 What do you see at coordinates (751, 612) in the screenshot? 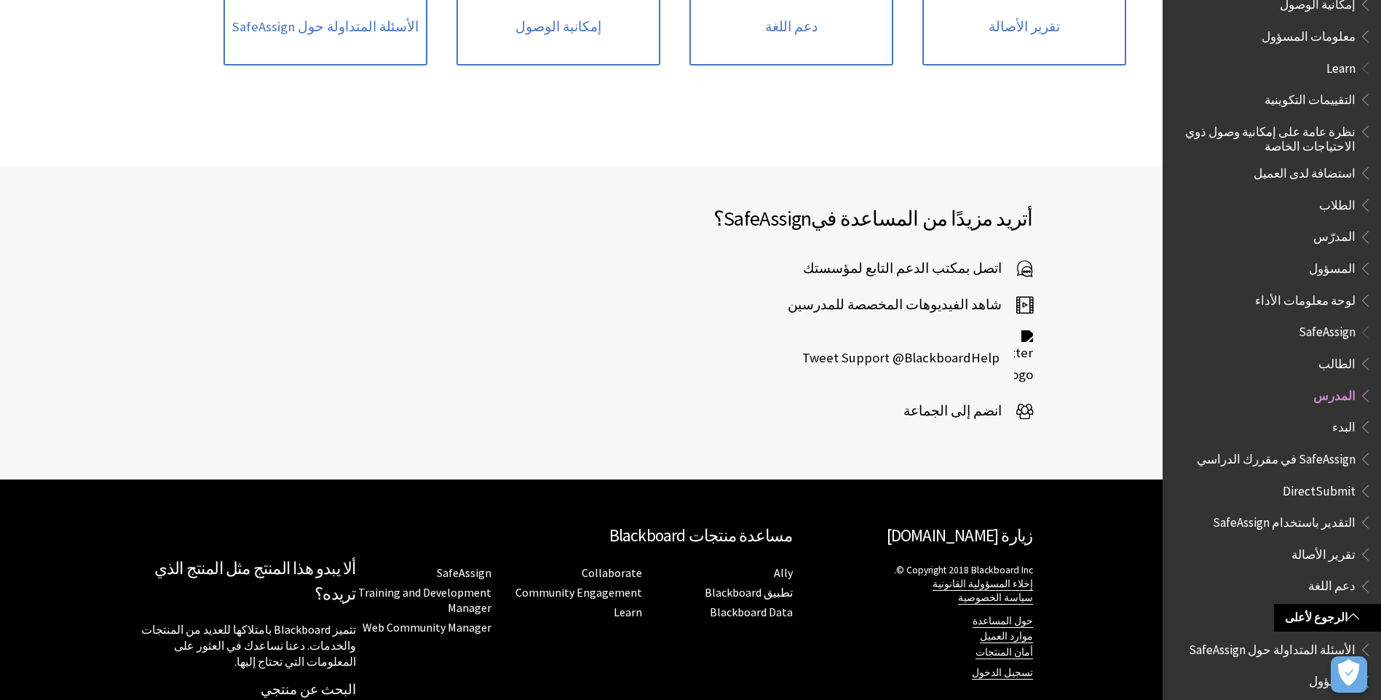
I see `a: Blackboard Data` at bounding box center [751, 612].